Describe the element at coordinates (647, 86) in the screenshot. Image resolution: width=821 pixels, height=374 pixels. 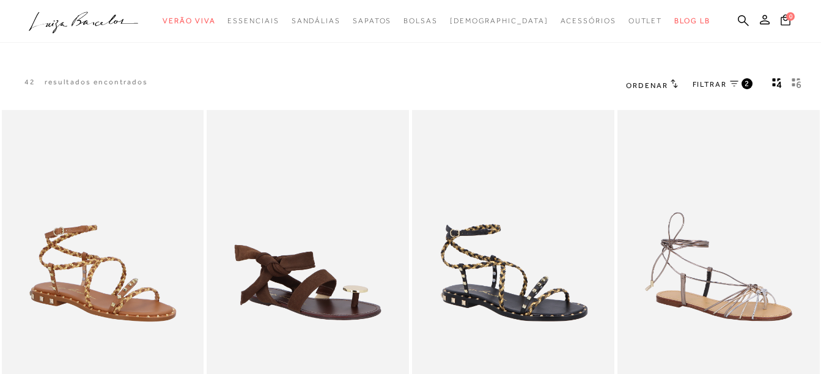
I see `span: Ordenar` at that location.